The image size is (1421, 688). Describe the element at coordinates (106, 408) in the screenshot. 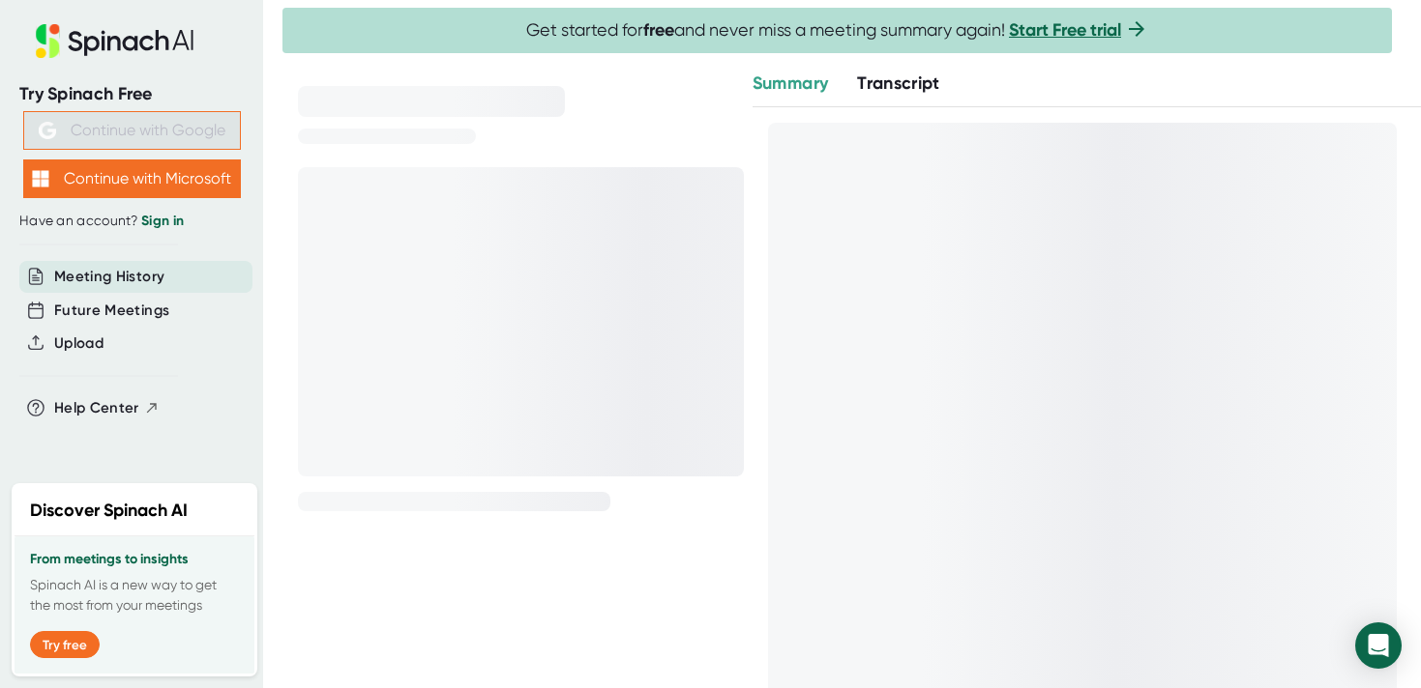

I see `button: Help Center` at that location.